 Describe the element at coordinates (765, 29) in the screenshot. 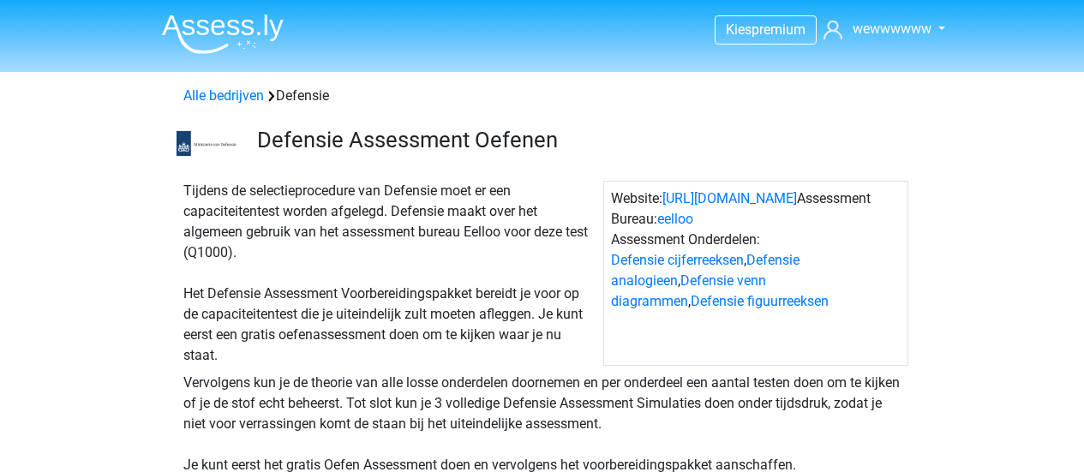

I see `a: Kiespremium` at that location.